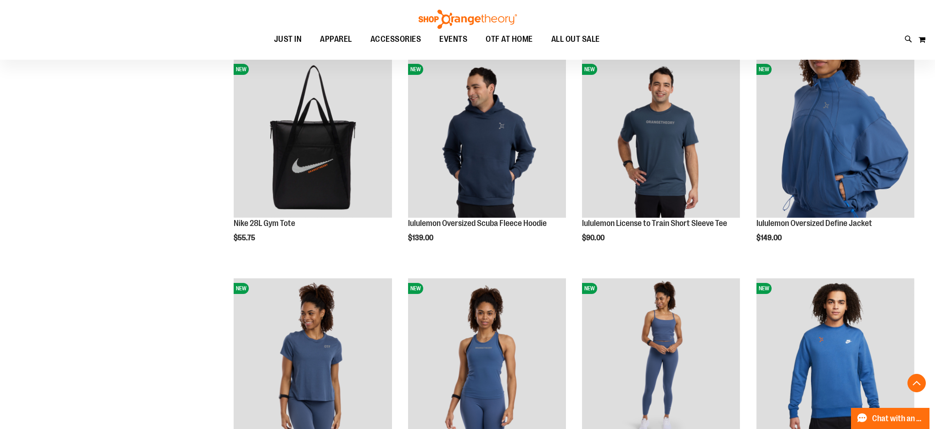 This screenshot has height=429, width=935. What do you see at coordinates (897, 418) in the screenshot?
I see `span: Chat with an Expert` at bounding box center [897, 418].